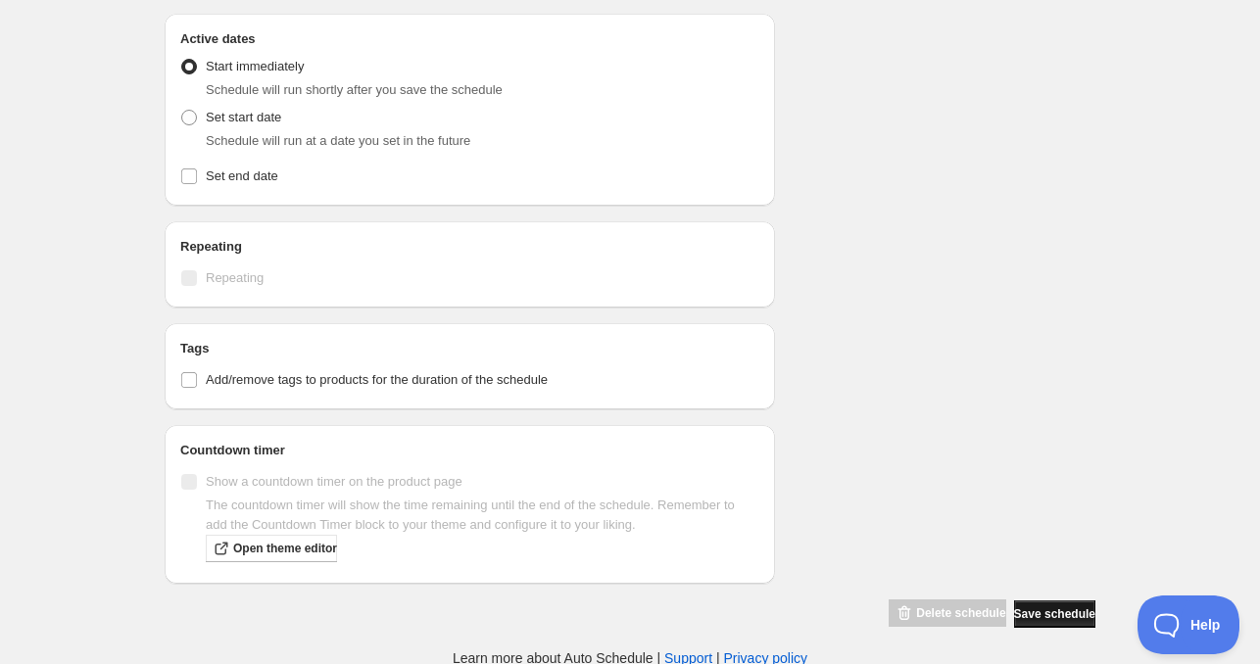 The width and height of the screenshot is (1260, 664). What do you see at coordinates (354, 89) in the screenshot?
I see `span: Schedule will run shortly after you save the schedule` at bounding box center [354, 89].